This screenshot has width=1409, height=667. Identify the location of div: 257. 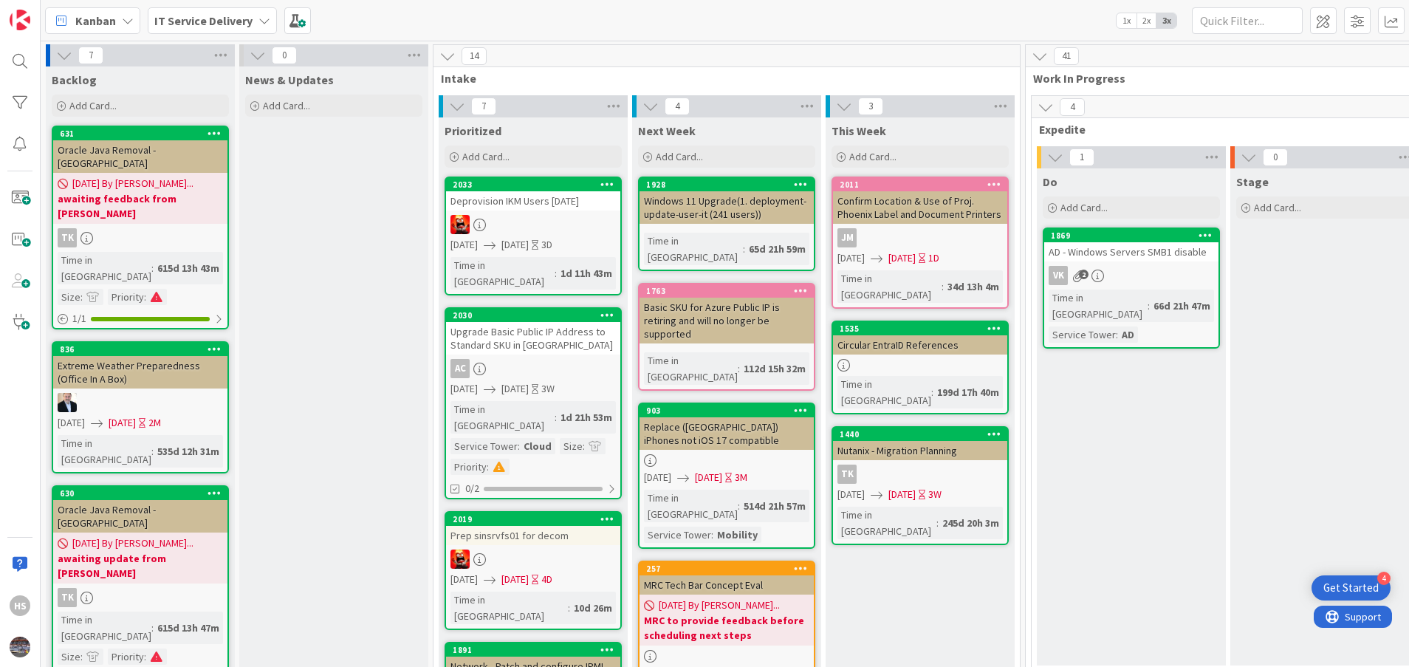
(727, 569).